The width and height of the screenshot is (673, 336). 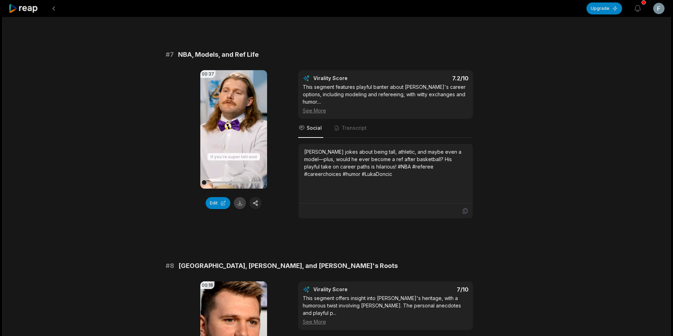 What do you see at coordinates (218, 203) in the screenshot?
I see `button: Edit` at bounding box center [218, 203].